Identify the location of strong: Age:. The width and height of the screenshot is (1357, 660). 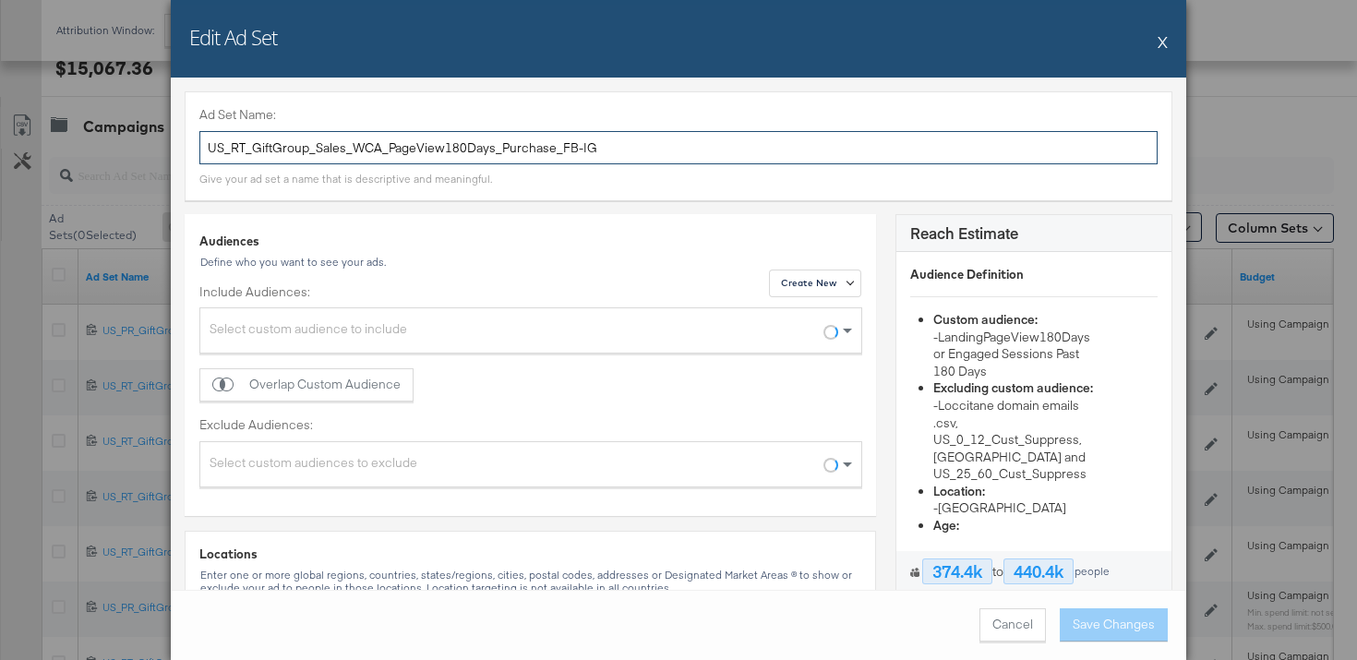
(946, 525).